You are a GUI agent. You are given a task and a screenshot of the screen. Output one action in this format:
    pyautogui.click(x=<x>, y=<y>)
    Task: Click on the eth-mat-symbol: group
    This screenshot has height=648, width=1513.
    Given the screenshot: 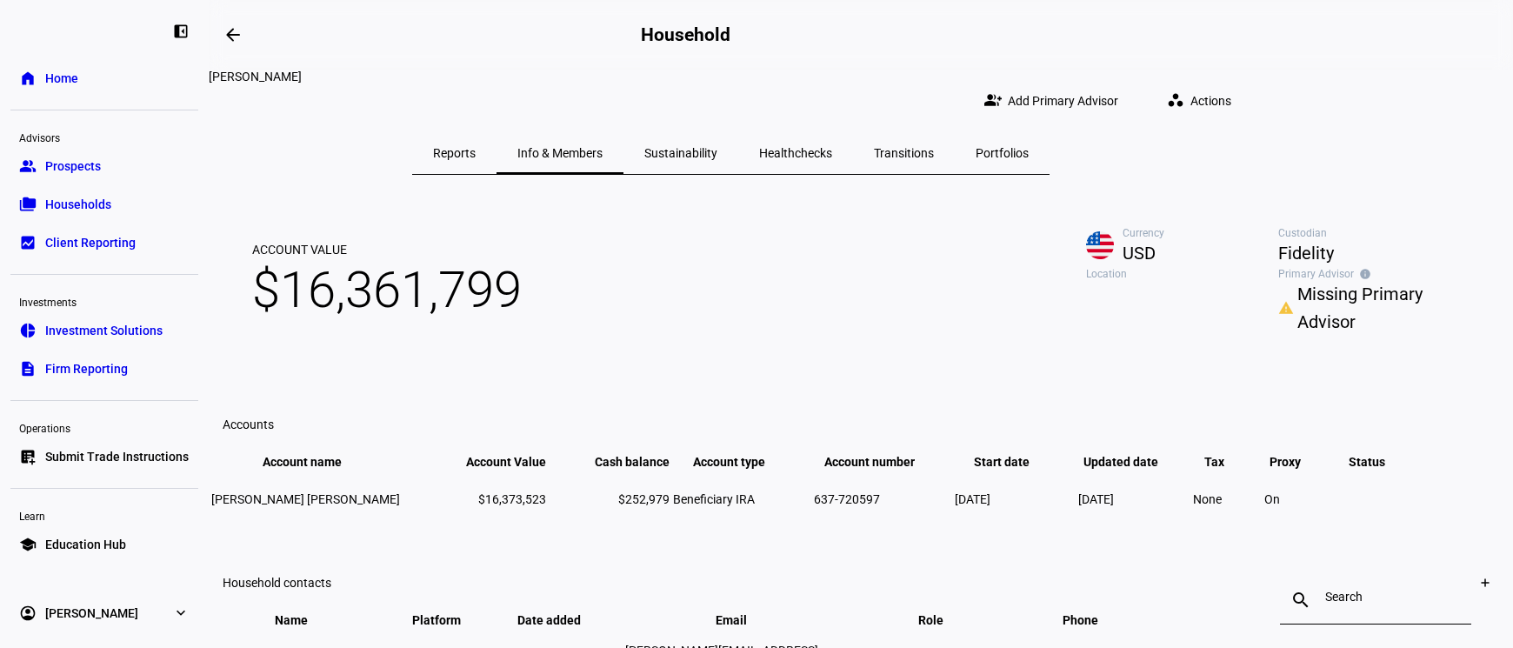 What is the action you would take?
    pyautogui.click(x=28, y=166)
    